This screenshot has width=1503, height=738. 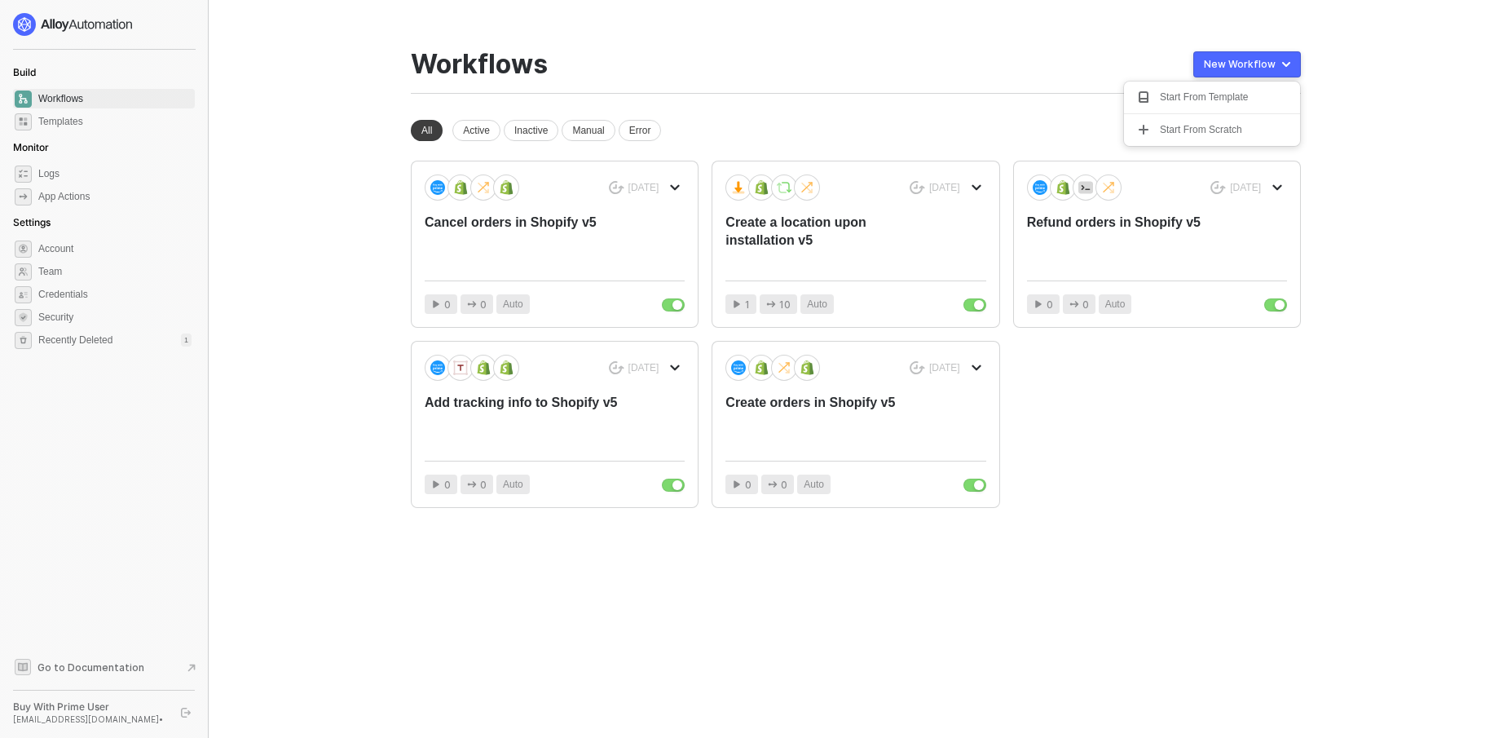 I want to click on span: Monitor, so click(x=31, y=147).